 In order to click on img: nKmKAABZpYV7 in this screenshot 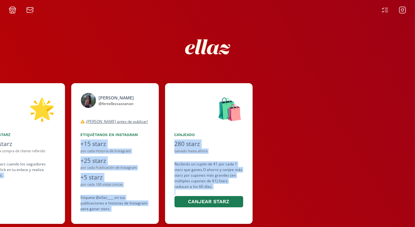, I will do `click(207, 47)`.